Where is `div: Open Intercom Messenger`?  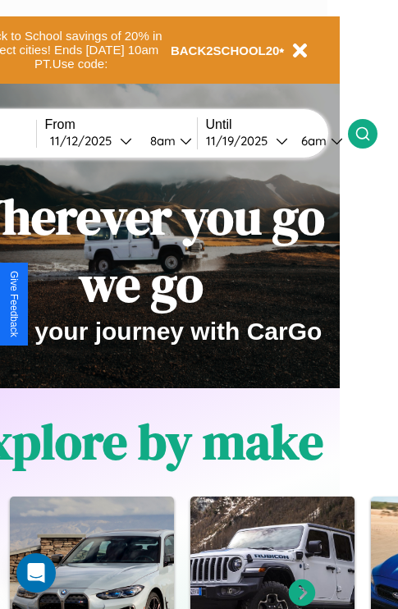
div: Open Intercom Messenger is located at coordinates (36, 572).